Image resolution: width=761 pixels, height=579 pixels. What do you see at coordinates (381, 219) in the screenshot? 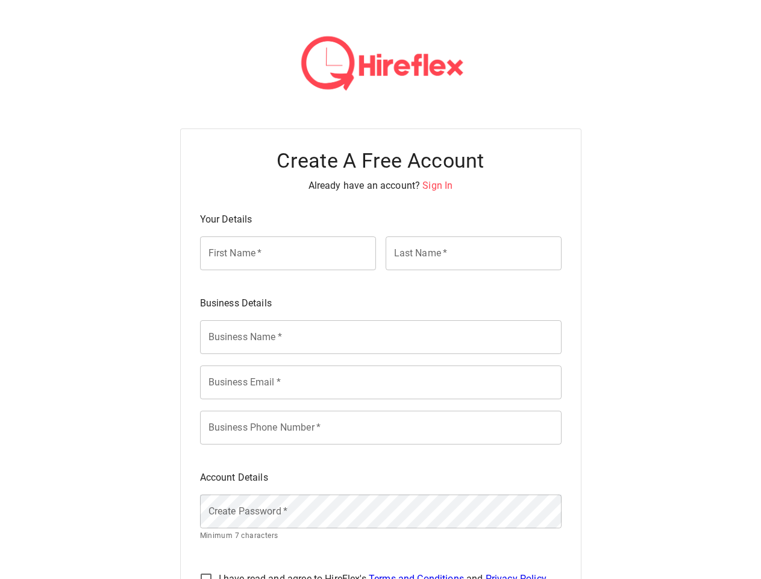
I see `p: Your Details` at bounding box center [381, 219].